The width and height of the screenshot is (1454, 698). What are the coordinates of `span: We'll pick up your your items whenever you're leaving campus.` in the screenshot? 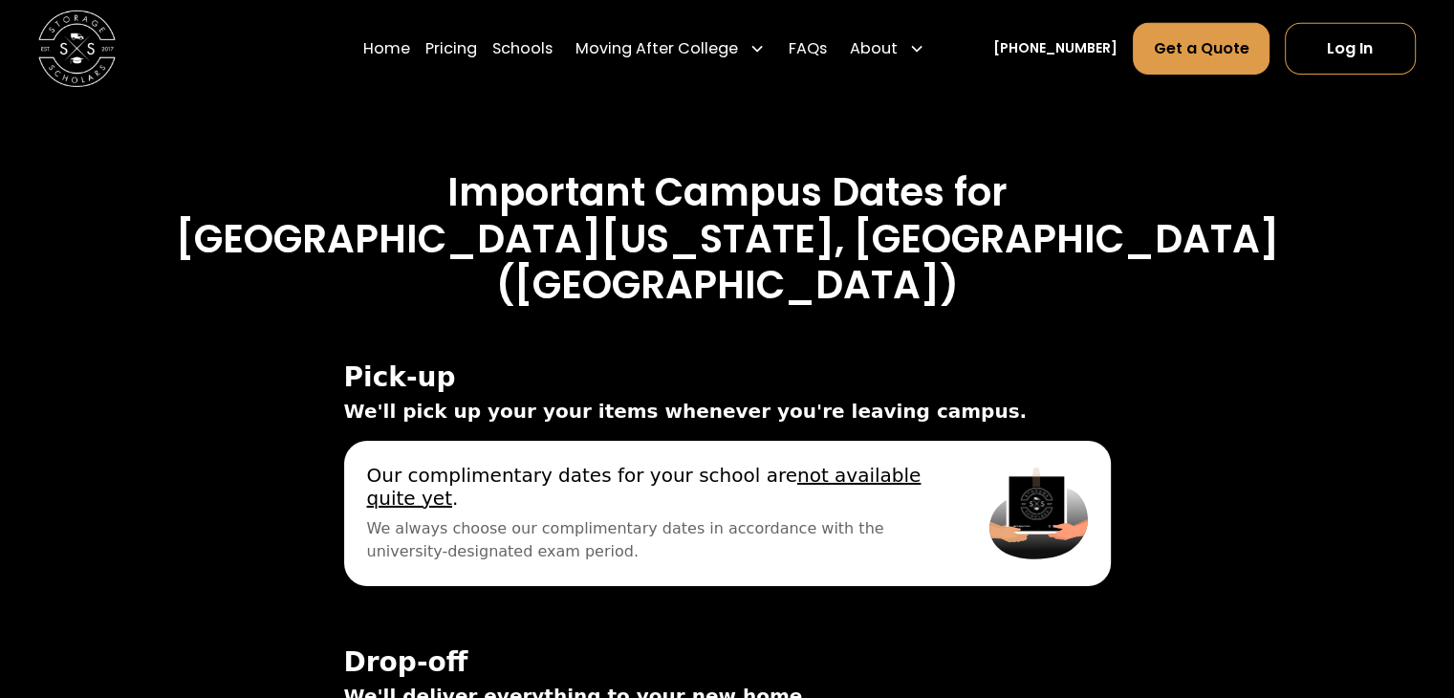 It's located at (728, 411).